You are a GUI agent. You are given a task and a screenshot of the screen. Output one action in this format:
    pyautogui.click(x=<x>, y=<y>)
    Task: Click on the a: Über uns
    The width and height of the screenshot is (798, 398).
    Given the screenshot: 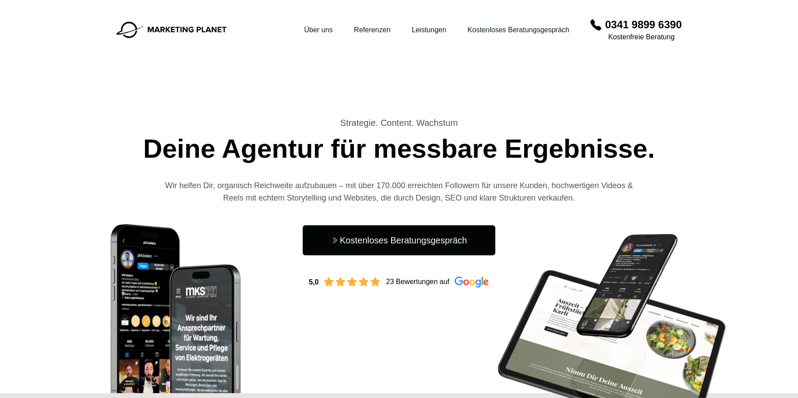 What is the action you would take?
    pyautogui.click(x=318, y=30)
    